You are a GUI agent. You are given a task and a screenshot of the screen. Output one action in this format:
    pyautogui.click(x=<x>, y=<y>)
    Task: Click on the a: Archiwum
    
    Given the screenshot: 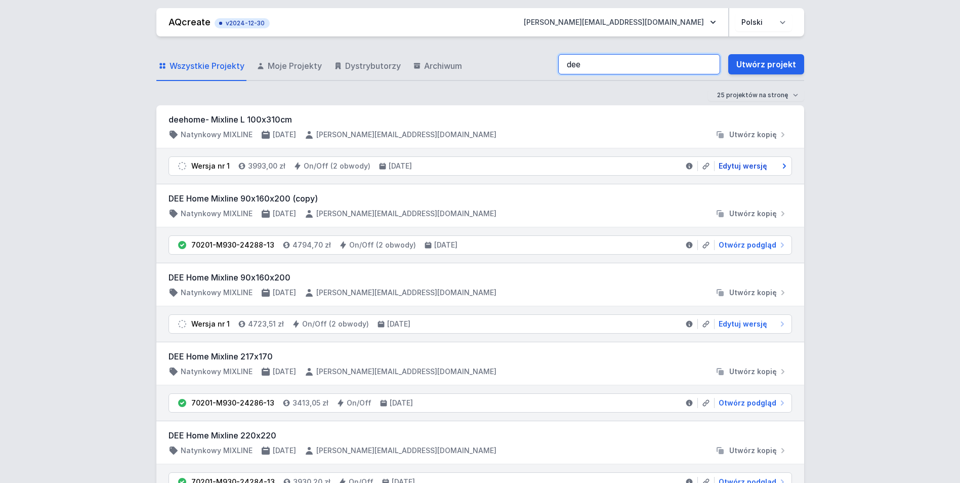 What is the action you would take?
    pyautogui.click(x=437, y=66)
    